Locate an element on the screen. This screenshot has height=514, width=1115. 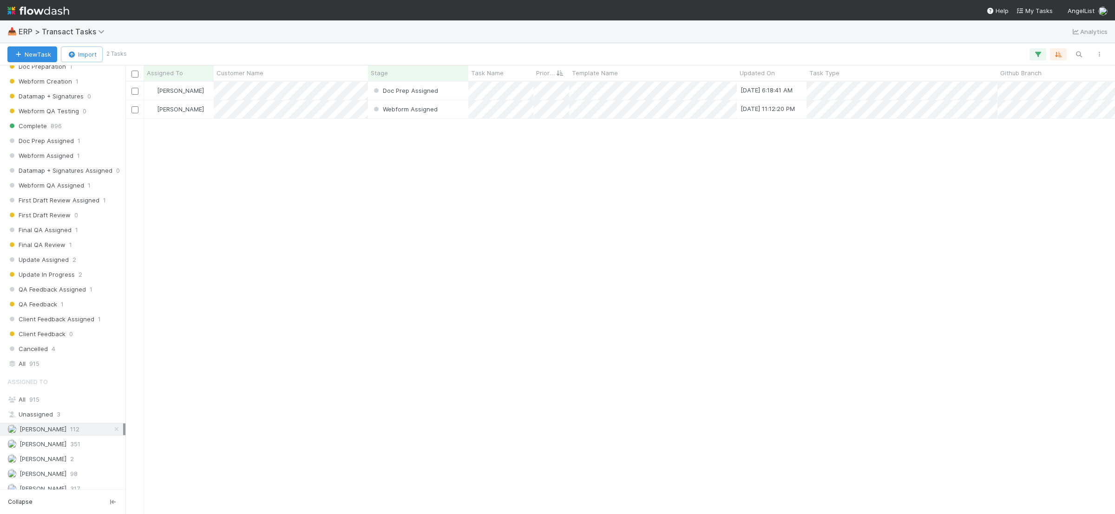
span: Cancelled is located at coordinates (27, 349).